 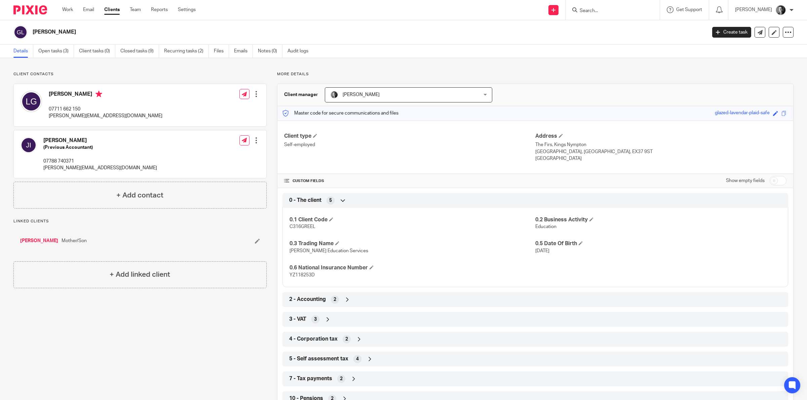 I want to click on a: Email, so click(x=88, y=10).